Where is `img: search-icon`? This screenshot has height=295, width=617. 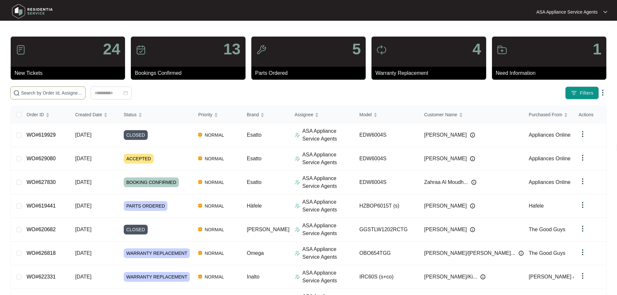 img: search-icon is located at coordinates (17, 93).